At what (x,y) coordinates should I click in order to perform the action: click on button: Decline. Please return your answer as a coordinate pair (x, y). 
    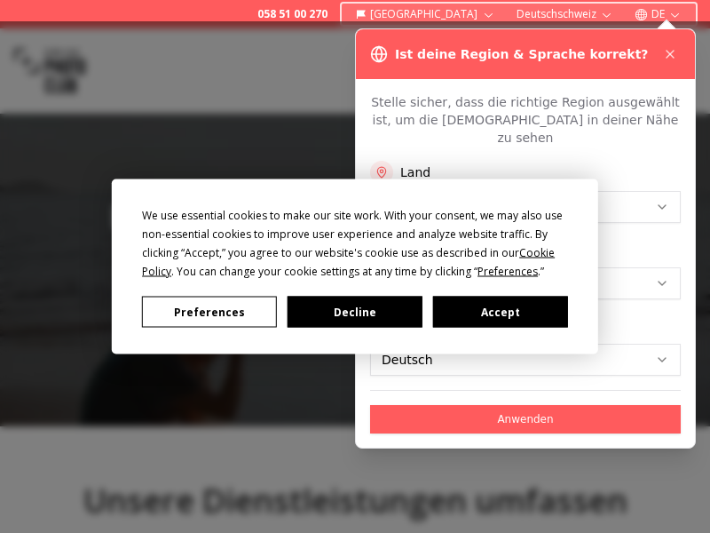
    Looking at the image, I should click on (355, 312).